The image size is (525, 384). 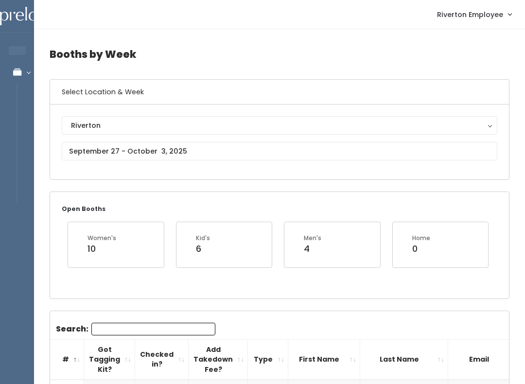 What do you see at coordinates (102, 238) in the screenshot?
I see `div: Women's` at bounding box center [102, 238].